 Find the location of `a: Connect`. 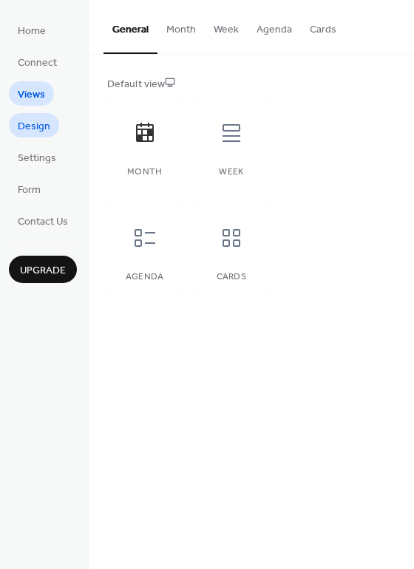

a: Connect is located at coordinates (37, 61).